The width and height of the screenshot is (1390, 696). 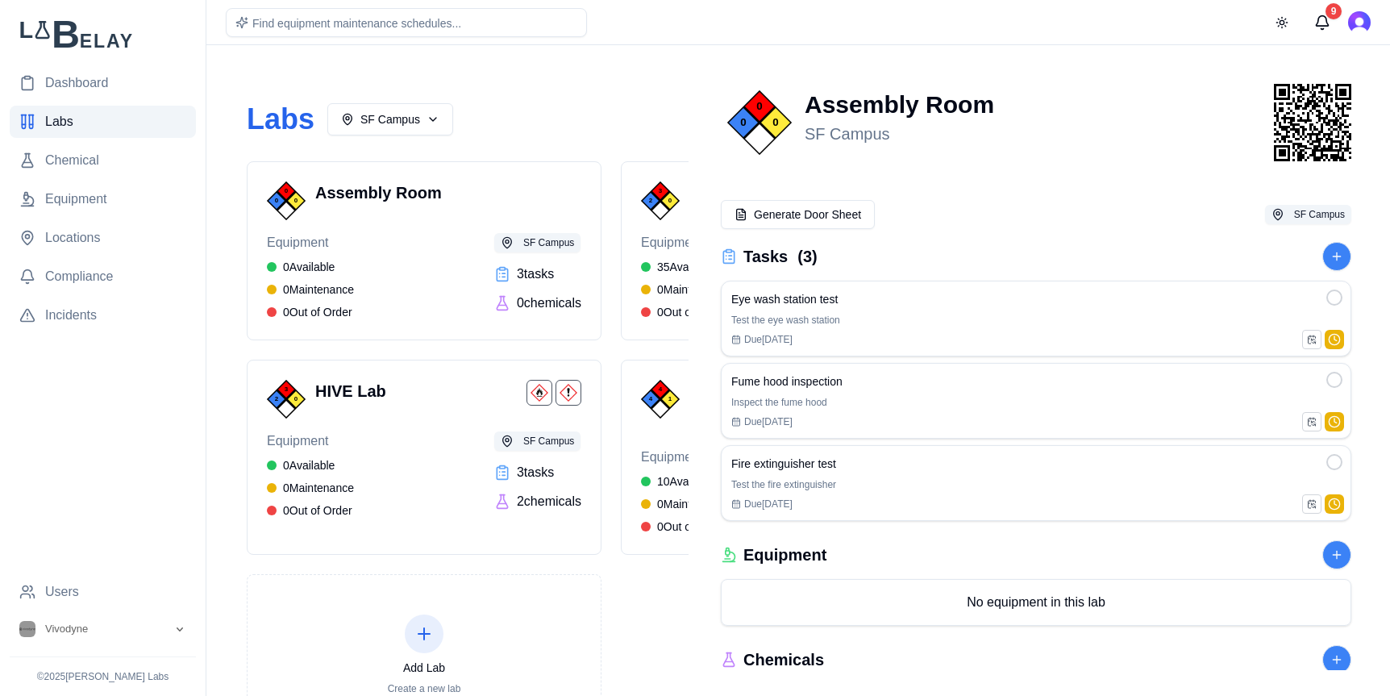 I want to click on span: 10 Available, so click(x=686, y=481).